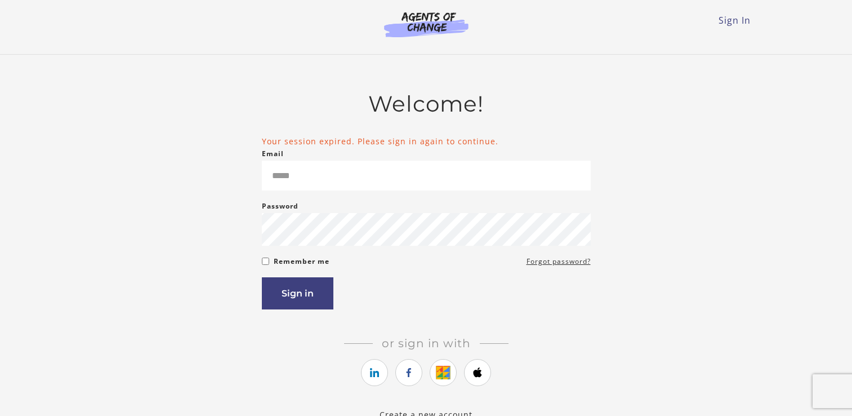 The width and height of the screenshot is (852, 416). I want to click on span: Or sign in with, so click(426, 343).